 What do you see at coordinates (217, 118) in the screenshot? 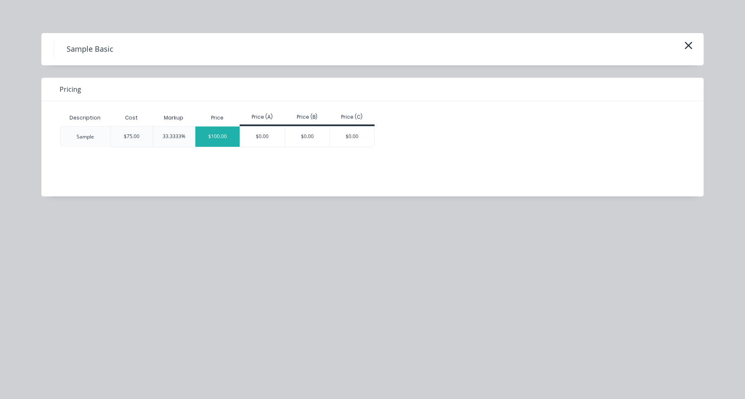
I see `div: Price` at bounding box center [217, 118].